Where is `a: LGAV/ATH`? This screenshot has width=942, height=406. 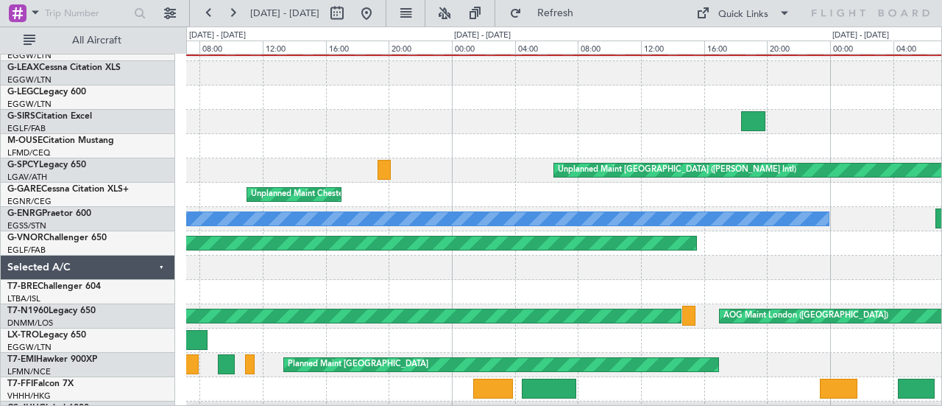
a: LGAV/ATH is located at coordinates (27, 177).